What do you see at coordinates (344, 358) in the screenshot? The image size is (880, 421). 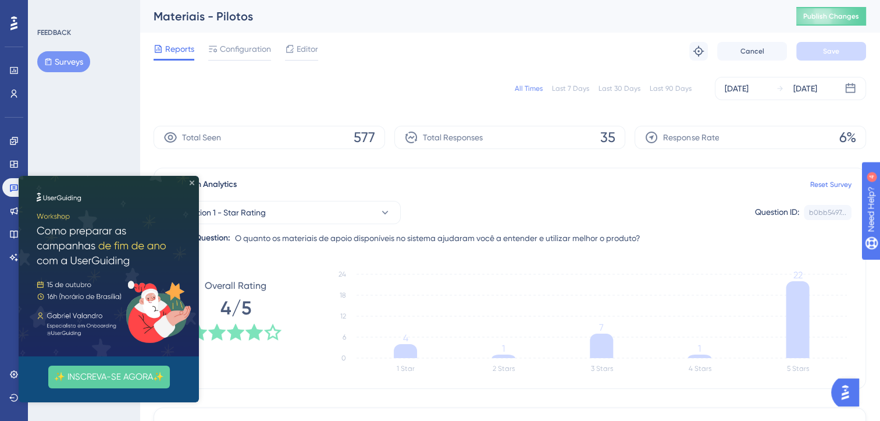 I see `tspan: 0` at bounding box center [344, 358].